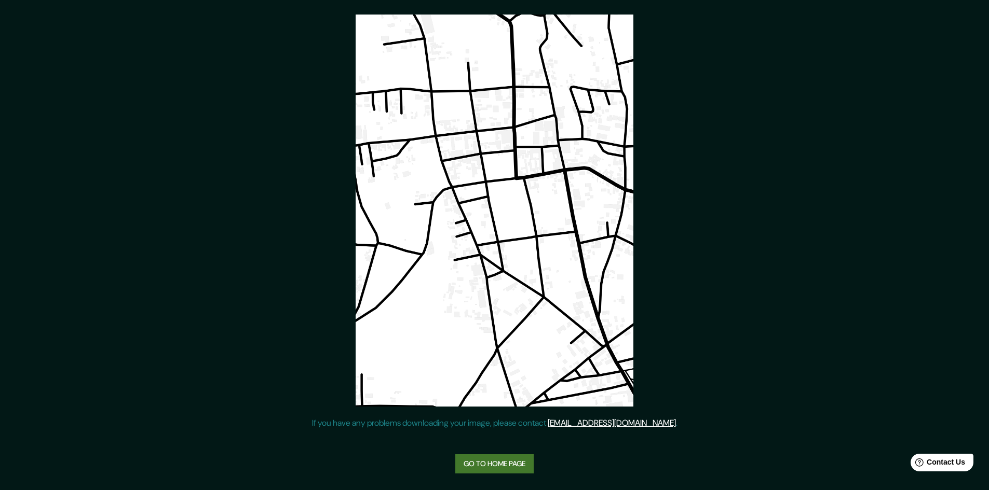 Image resolution: width=989 pixels, height=490 pixels. I want to click on span: Contact Us, so click(49, 12).